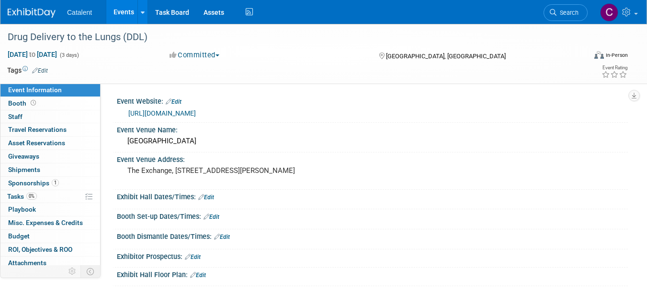 The height and width of the screenshot is (290, 647). What do you see at coordinates (50, 130) in the screenshot?
I see `a: Travel Reservations` at bounding box center [50, 130].